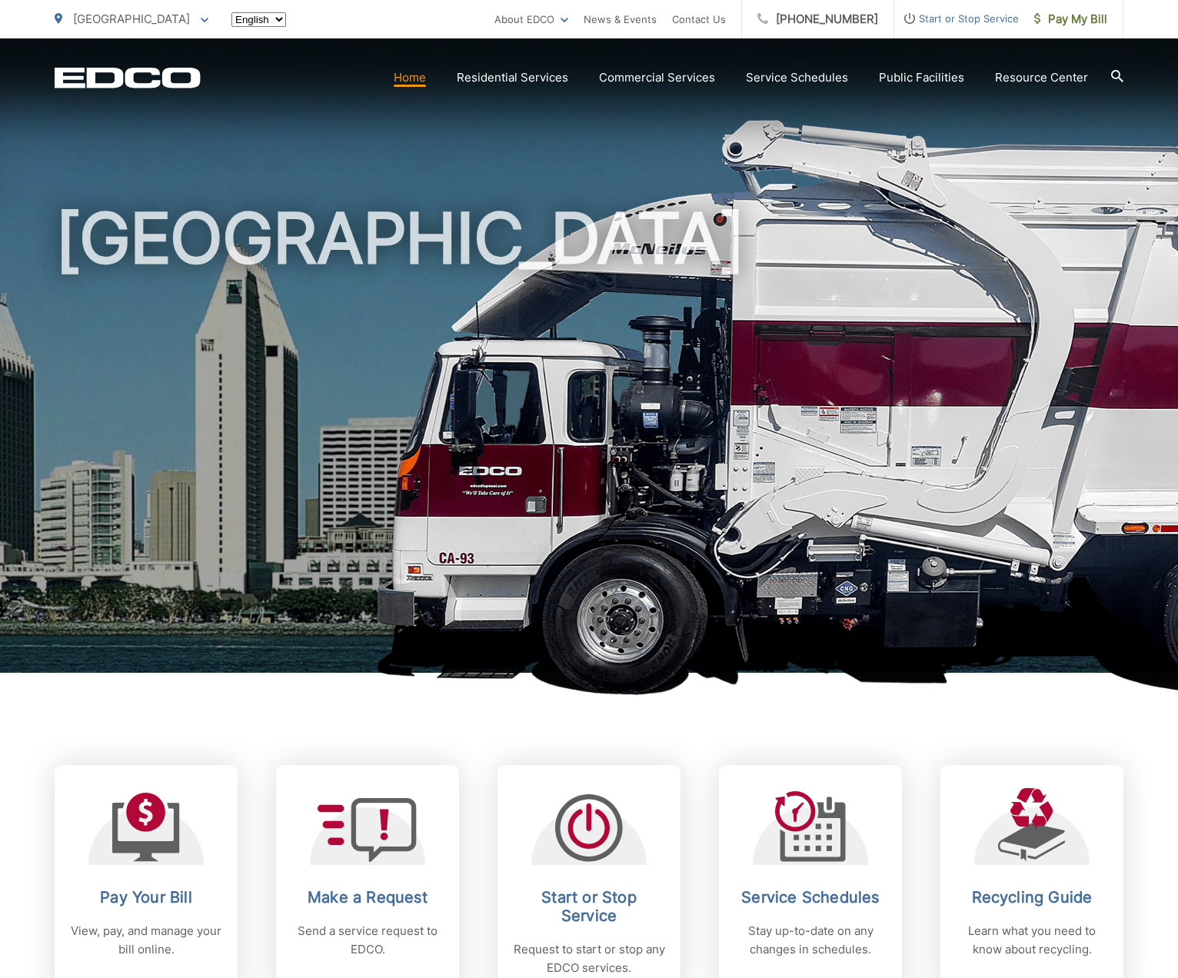 The width and height of the screenshot is (1178, 978). I want to click on h2: Make a Request, so click(368, 898).